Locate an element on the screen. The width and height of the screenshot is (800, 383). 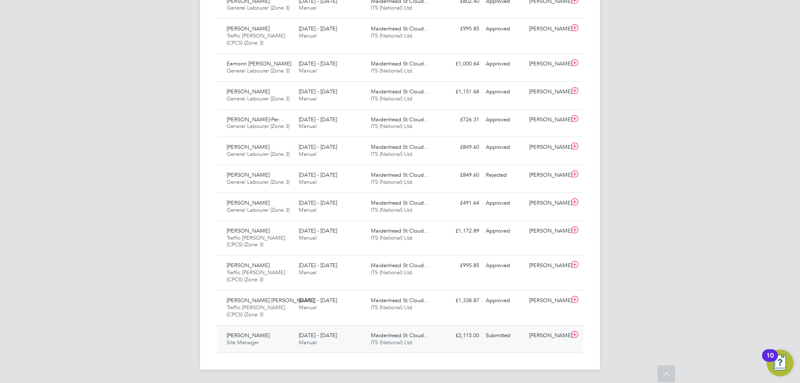
div: Rejected is located at coordinates (504, 175).